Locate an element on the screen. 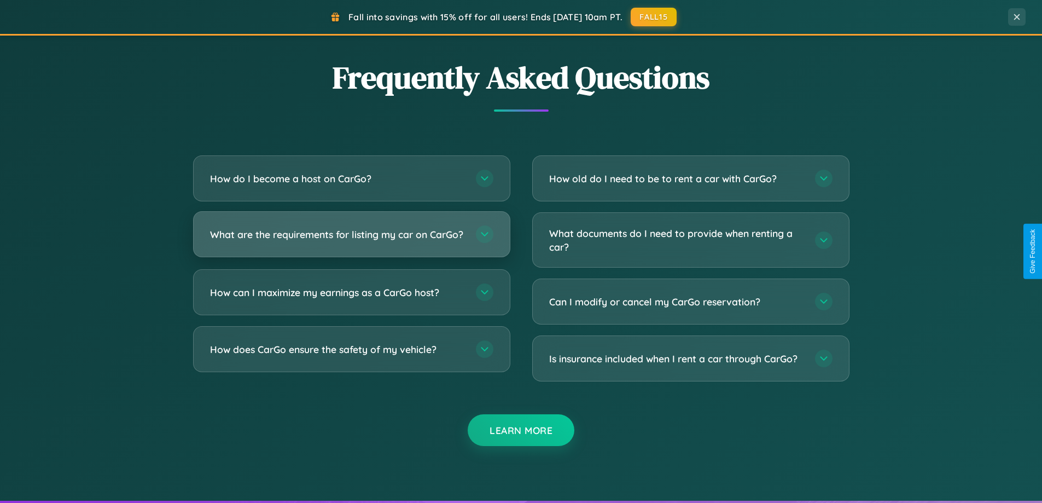 This screenshot has height=503, width=1042. h2: Frequently Asked Questions is located at coordinates (521, 77).